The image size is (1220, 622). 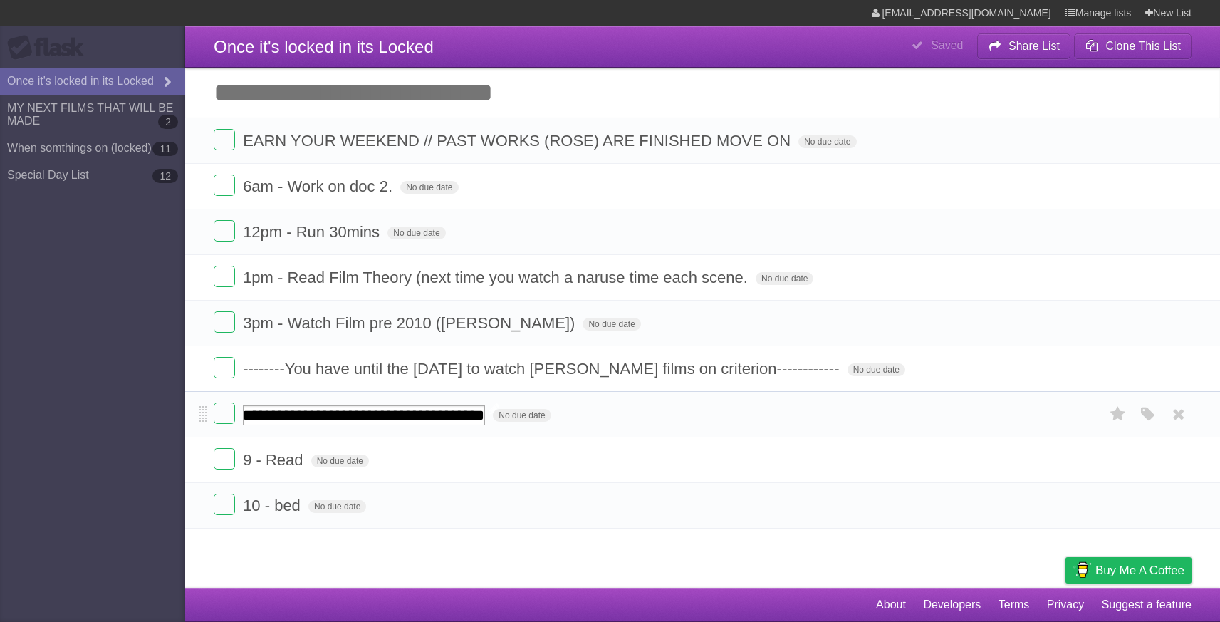 I want to click on span: 12pm - Run 30mins, so click(x=313, y=231).